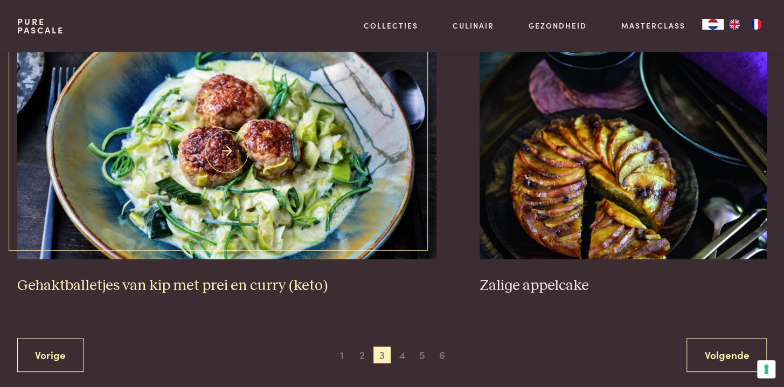 The width and height of the screenshot is (784, 387). Describe the element at coordinates (623, 151) in the screenshot. I see `img: Zalige appelcake` at that location.